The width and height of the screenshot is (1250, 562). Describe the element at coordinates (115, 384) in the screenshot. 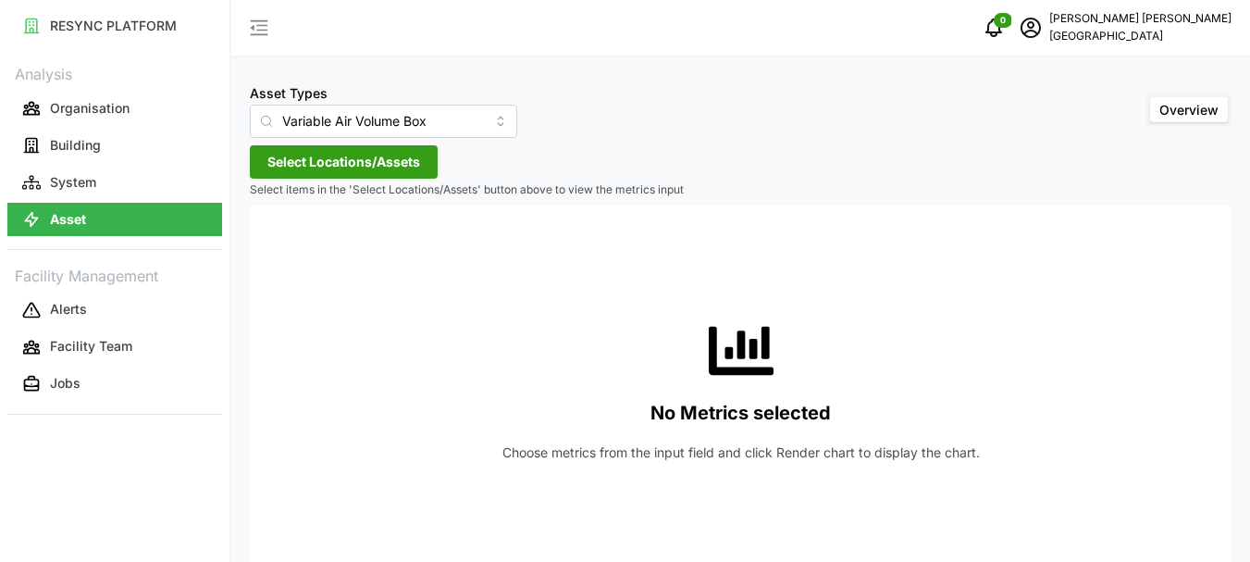

I see `a: Jobs` at that location.